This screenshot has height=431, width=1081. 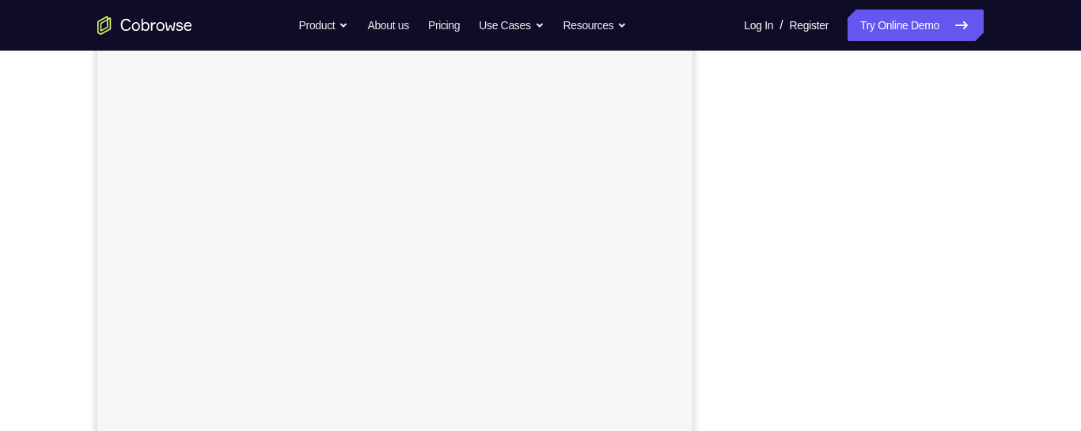 I want to click on button: Use Cases, so click(x=511, y=25).